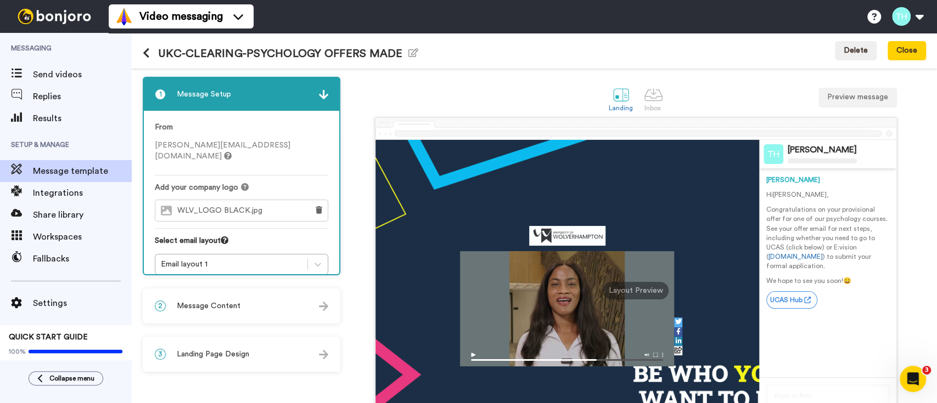  I want to click on span: Results, so click(82, 119).